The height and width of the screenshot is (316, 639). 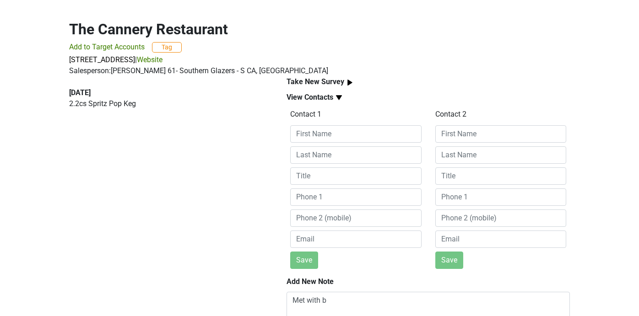 I want to click on img: arrow_down.svg, so click(x=339, y=98).